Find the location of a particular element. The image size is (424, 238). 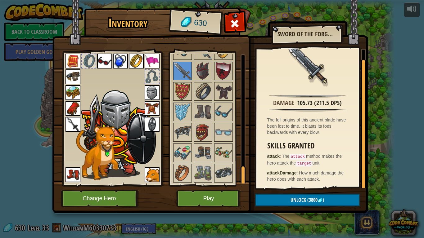

h2: Sword of the Forgotten is located at coordinates (307, 34).